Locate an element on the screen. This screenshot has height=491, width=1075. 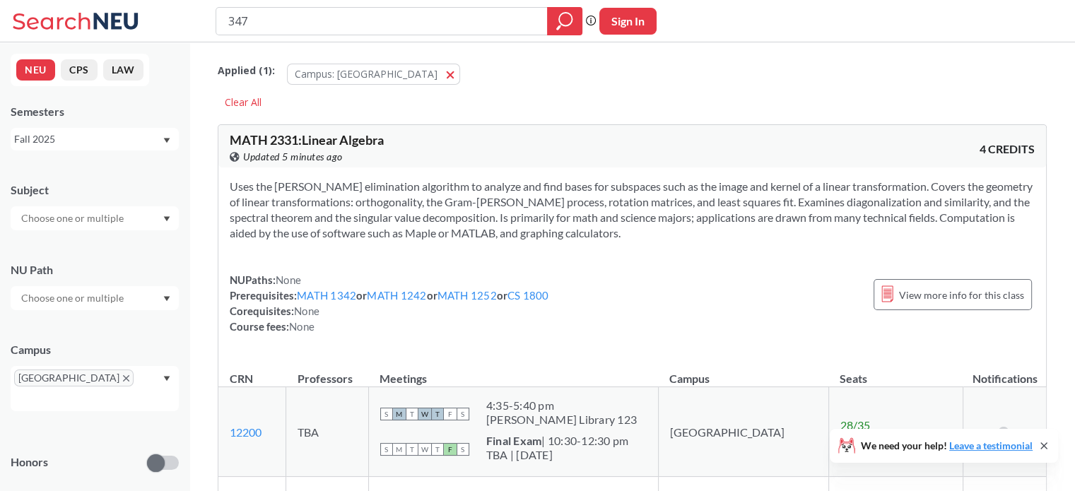
span: 4 CREDITS is located at coordinates (1007, 149).